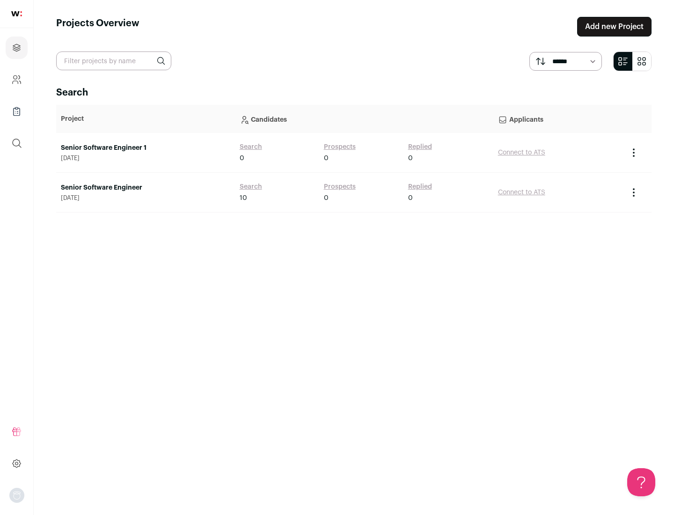  Describe the element at coordinates (17, 495) in the screenshot. I see `button: Open dropdown` at that location.